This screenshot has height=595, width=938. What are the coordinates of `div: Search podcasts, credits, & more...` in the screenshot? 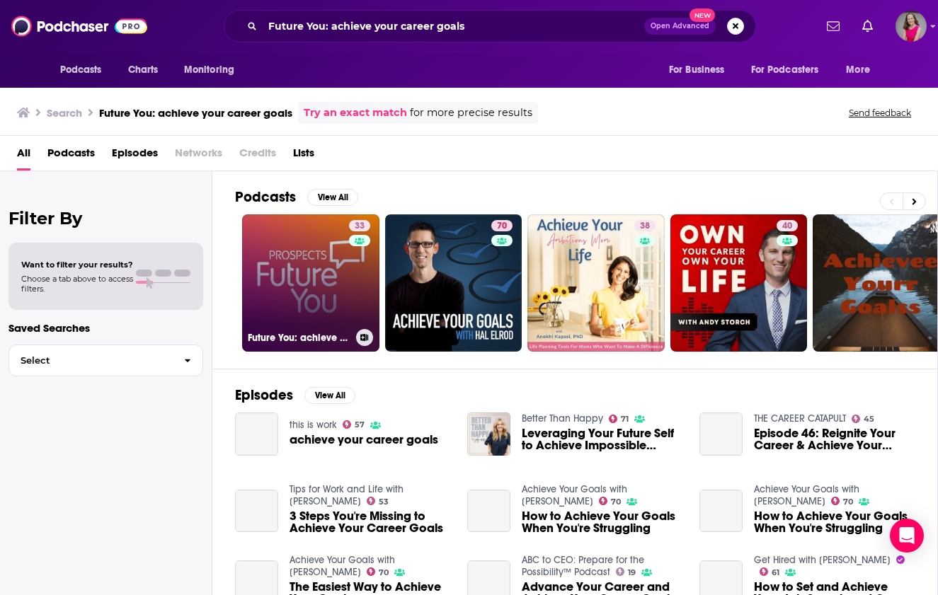 It's located at (490, 26).